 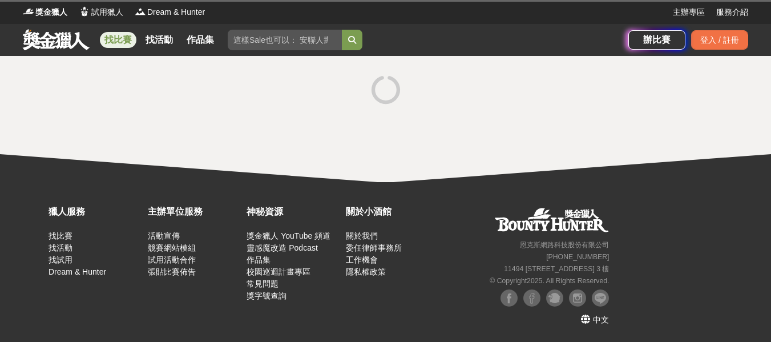 I want to click on a: 主辦專區, so click(x=688, y=12).